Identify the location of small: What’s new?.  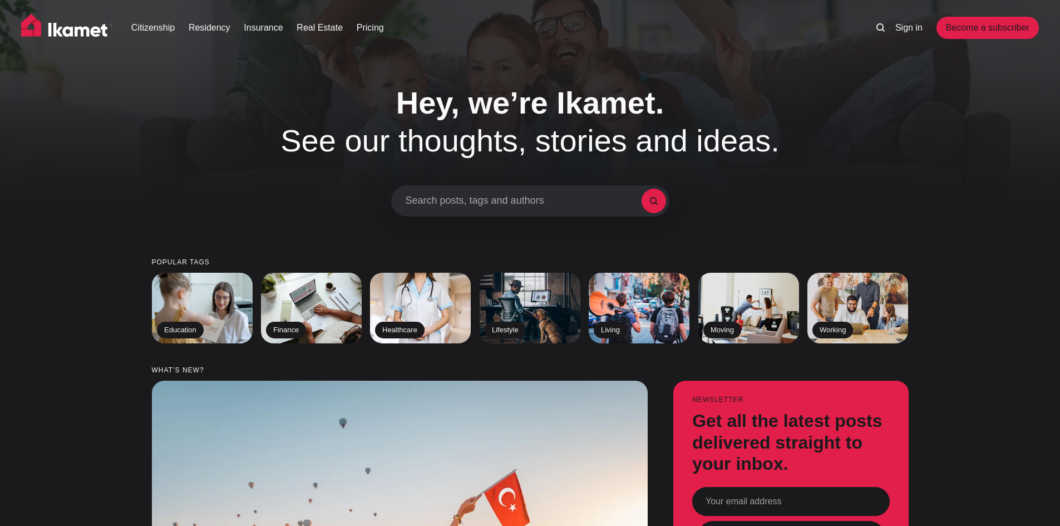
(530, 370).